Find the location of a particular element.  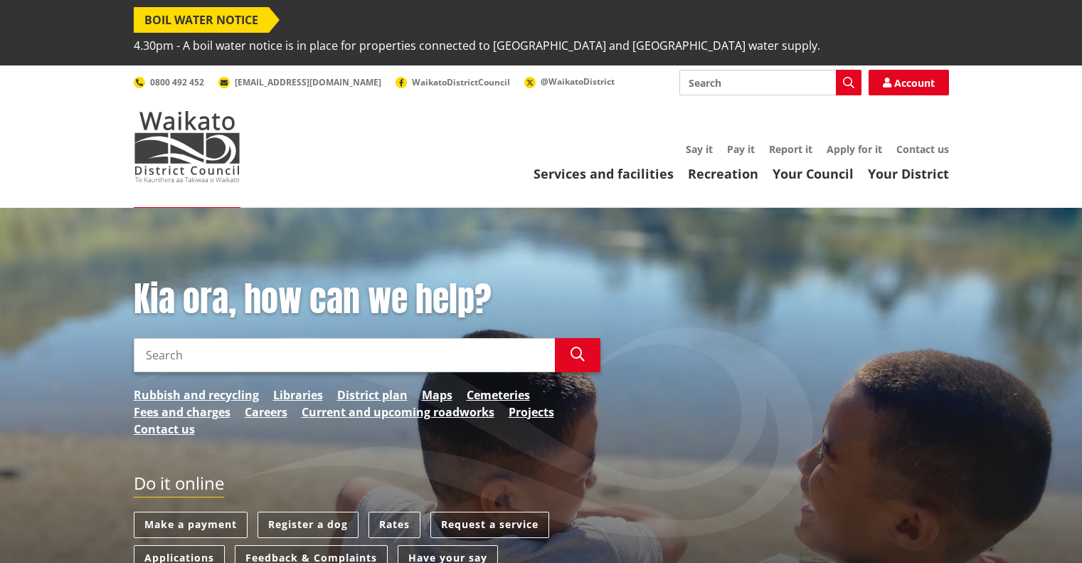

a: Fees and charges is located at coordinates (182, 412).